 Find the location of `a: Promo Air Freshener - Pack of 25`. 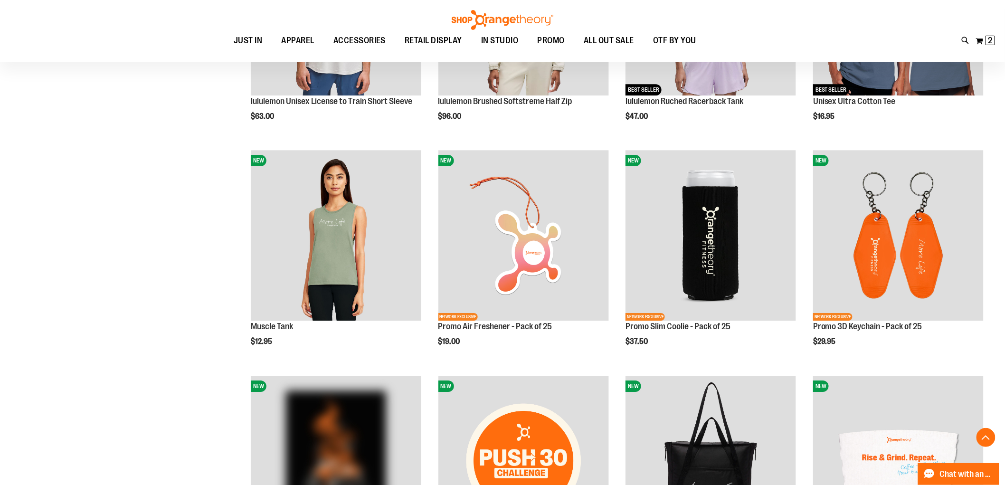

a: Promo Air Freshener - Pack of 25 is located at coordinates (495, 326).